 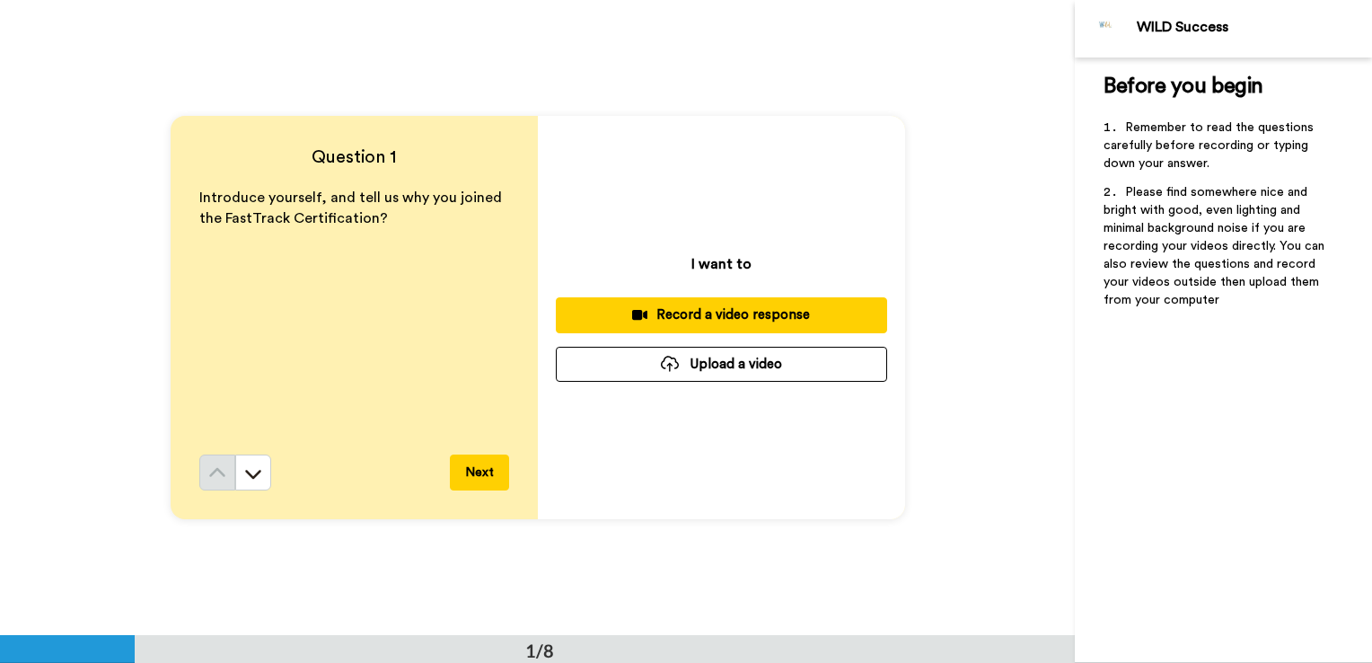 I want to click on span: Introduce yourself, and tell us why you joined the FastTrack Certification?, so click(x=352, y=207).